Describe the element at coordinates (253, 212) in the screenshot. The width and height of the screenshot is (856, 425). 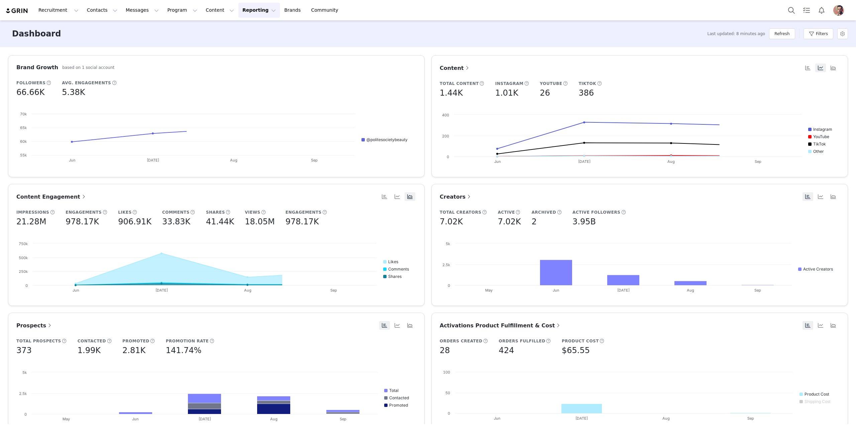
I see `h5: Views` at that location.